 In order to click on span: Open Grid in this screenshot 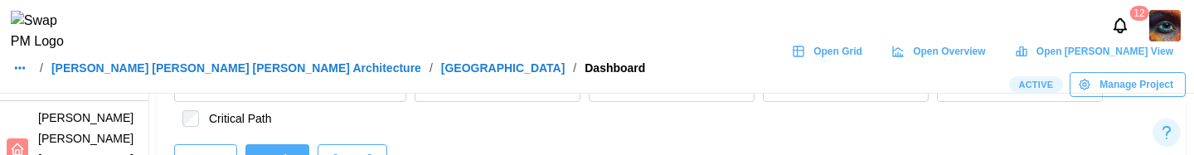, I will do `click(838, 51)`.